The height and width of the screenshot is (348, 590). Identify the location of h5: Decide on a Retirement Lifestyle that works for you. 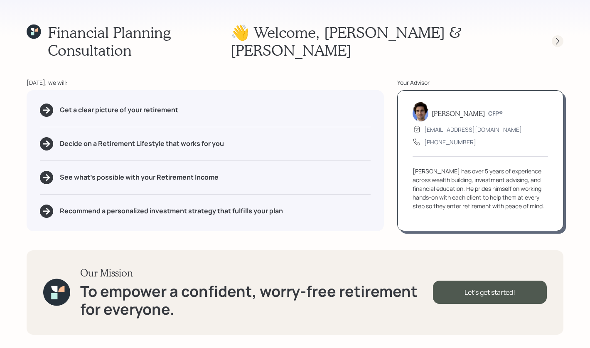
(142, 143).